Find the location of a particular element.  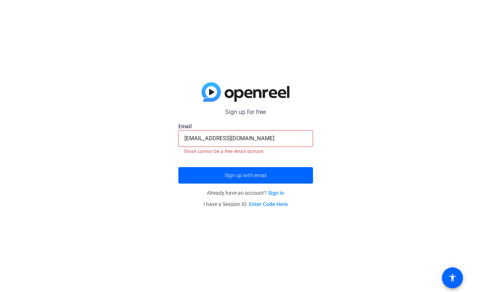

a: Enter Code Here is located at coordinates (268, 204).